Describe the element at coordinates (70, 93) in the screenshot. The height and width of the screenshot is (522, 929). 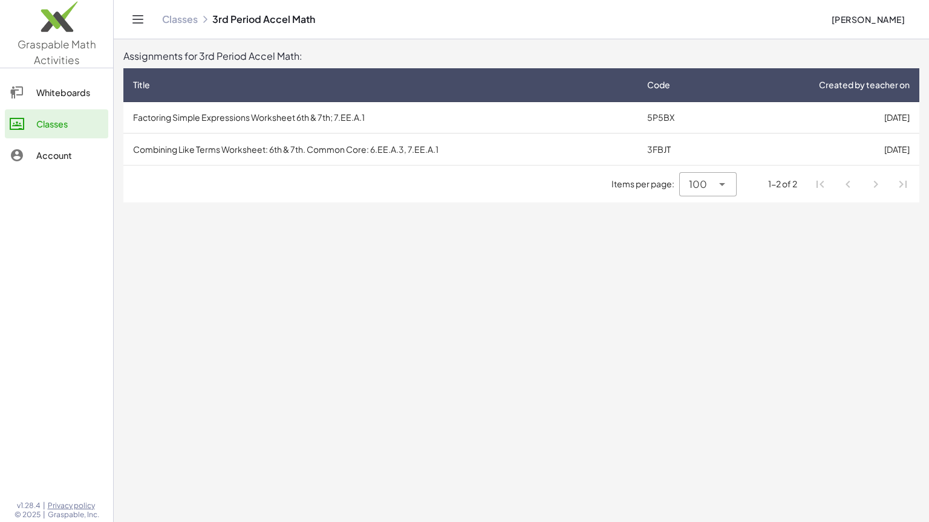
I see `div: Whiteboards` at that location.